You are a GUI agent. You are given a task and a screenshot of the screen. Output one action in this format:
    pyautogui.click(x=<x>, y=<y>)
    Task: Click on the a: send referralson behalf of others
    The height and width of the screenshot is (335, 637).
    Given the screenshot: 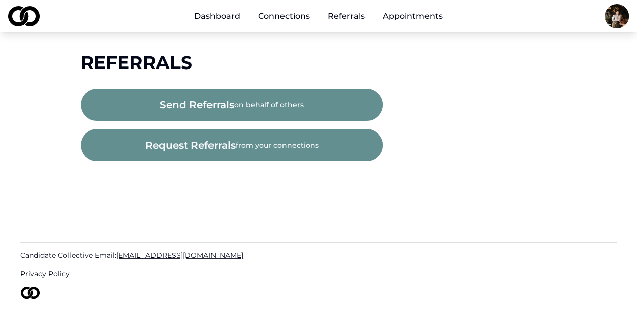 What is the action you would take?
    pyautogui.click(x=232, y=105)
    